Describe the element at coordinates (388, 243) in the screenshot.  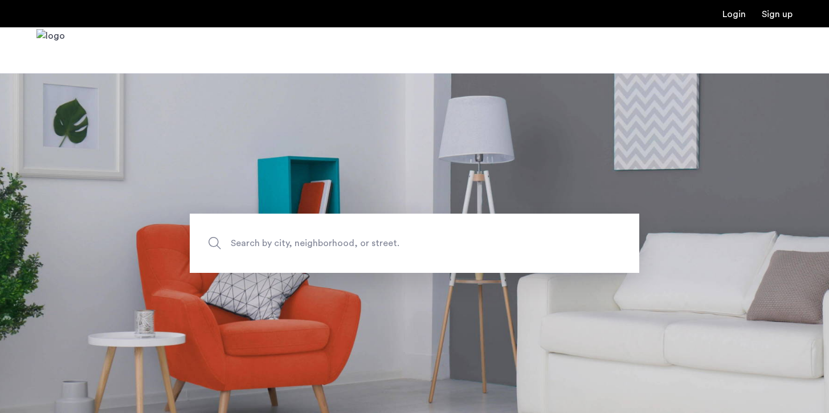
I see `span: Search by city, neighborhood, or street.` at that location.